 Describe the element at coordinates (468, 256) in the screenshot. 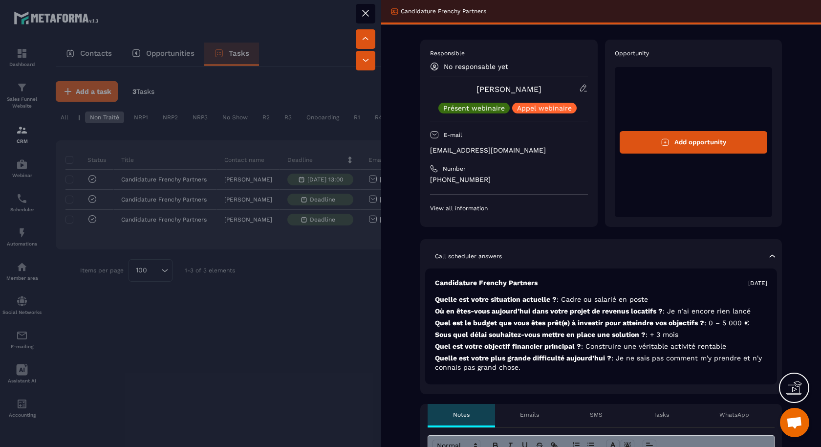

I see `p: Call scheduler answers` at that location.